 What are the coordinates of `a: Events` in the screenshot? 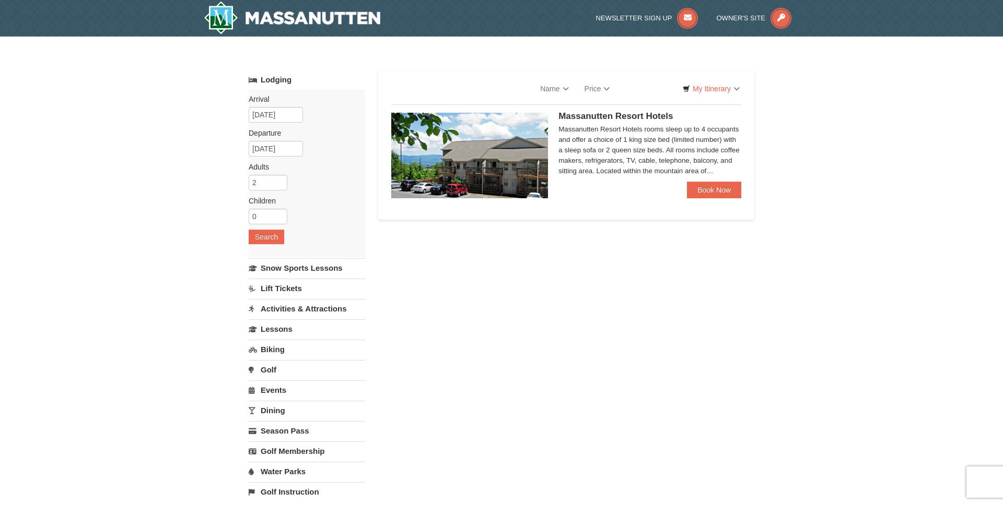 It's located at (307, 390).